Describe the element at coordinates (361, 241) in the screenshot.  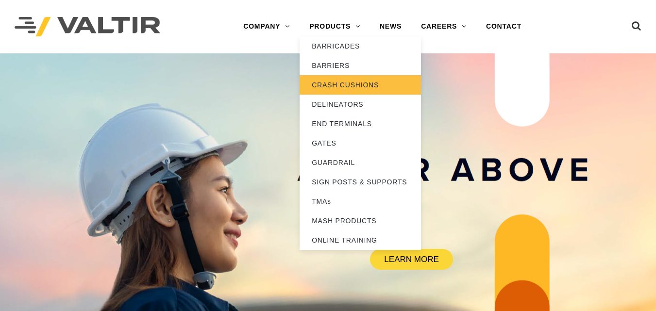
I see `a: ONLINE TRAINING` at that location.